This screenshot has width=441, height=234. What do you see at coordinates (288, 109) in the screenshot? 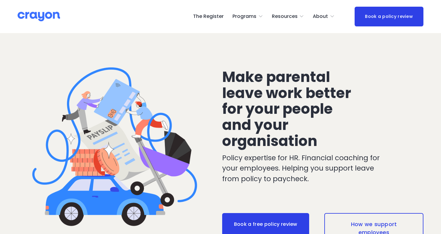
I see `span: Make parental leave work better for your people and your organisation` at bounding box center [288, 109].